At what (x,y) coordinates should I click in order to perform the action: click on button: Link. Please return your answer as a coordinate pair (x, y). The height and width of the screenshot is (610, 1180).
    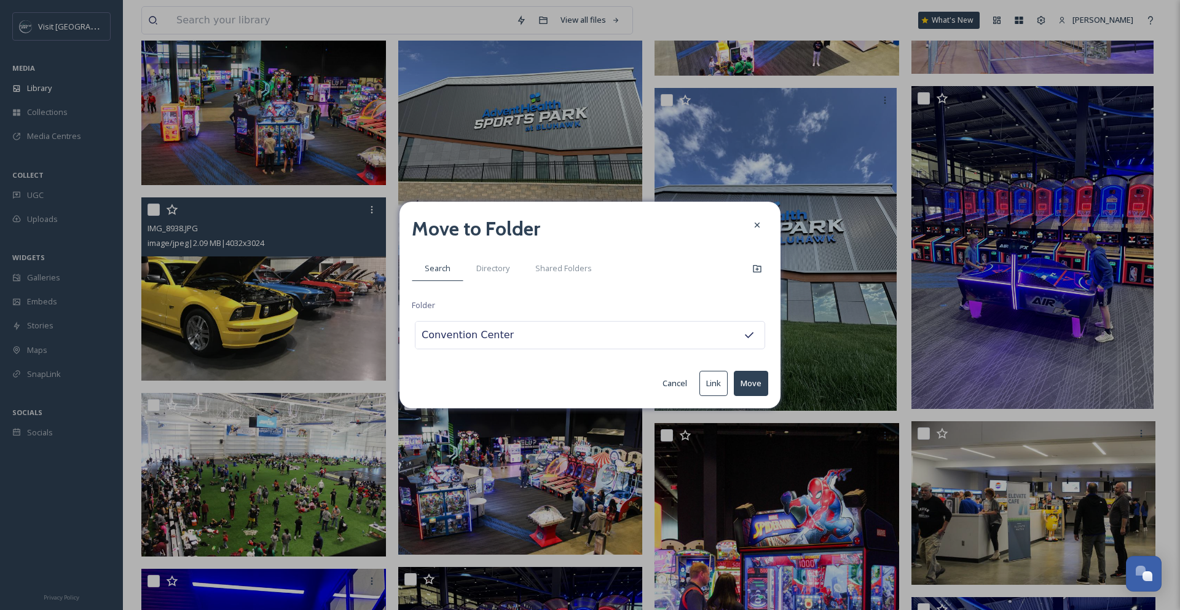
    Looking at the image, I should click on (714, 383).